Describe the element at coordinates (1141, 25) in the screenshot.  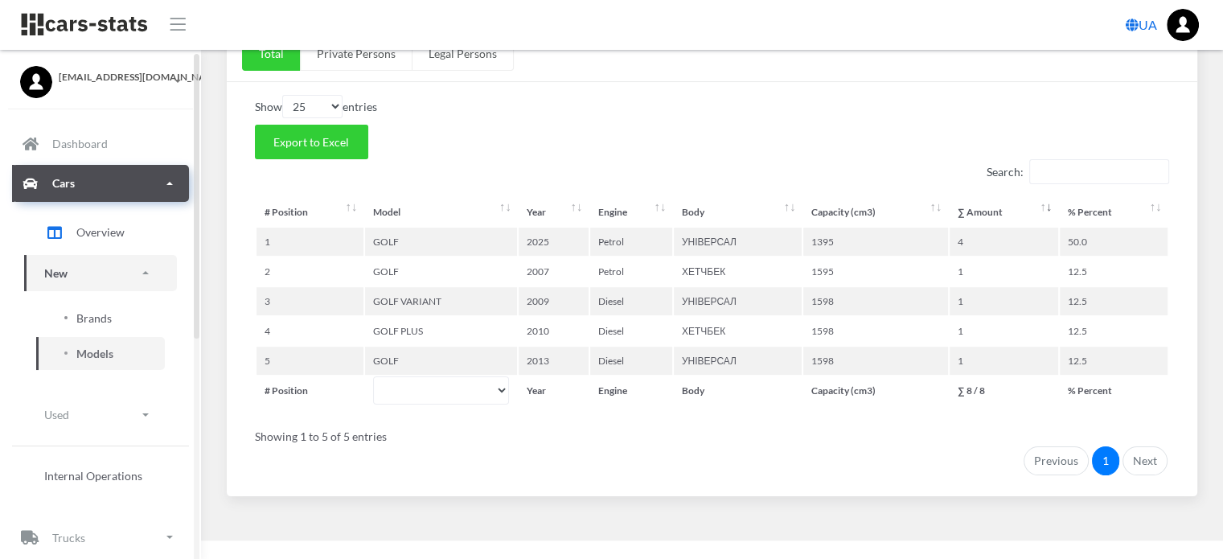
I see `a: UA` at that location.